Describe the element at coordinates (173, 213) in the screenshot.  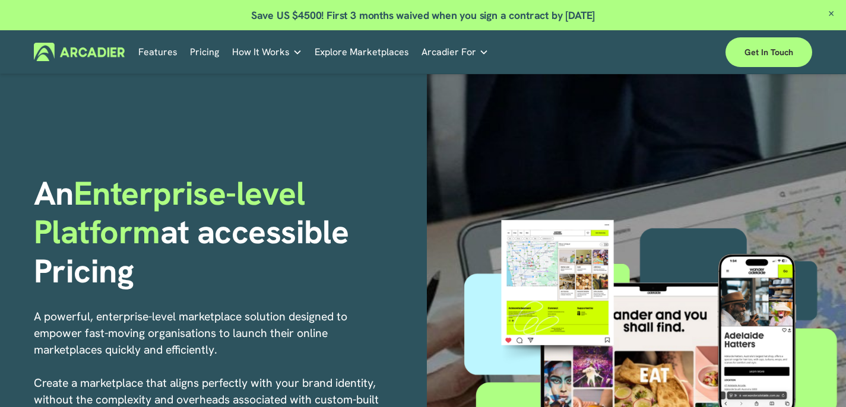
I see `span: Enterprise-level Platform` at that location.